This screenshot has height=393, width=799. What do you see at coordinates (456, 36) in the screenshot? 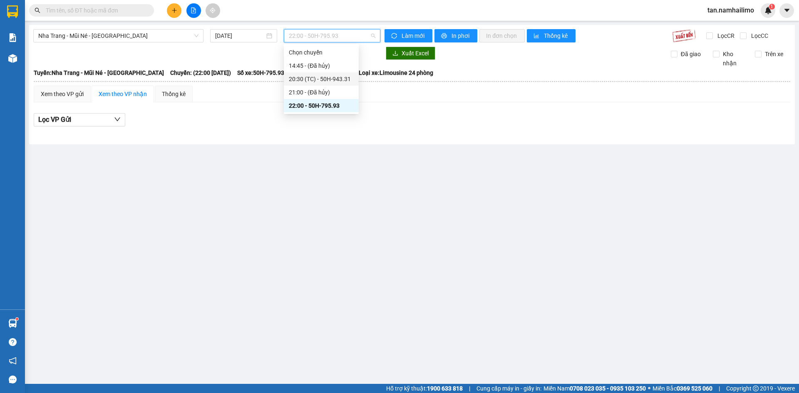
I see `button: printerIn phơi` at bounding box center [456, 36].